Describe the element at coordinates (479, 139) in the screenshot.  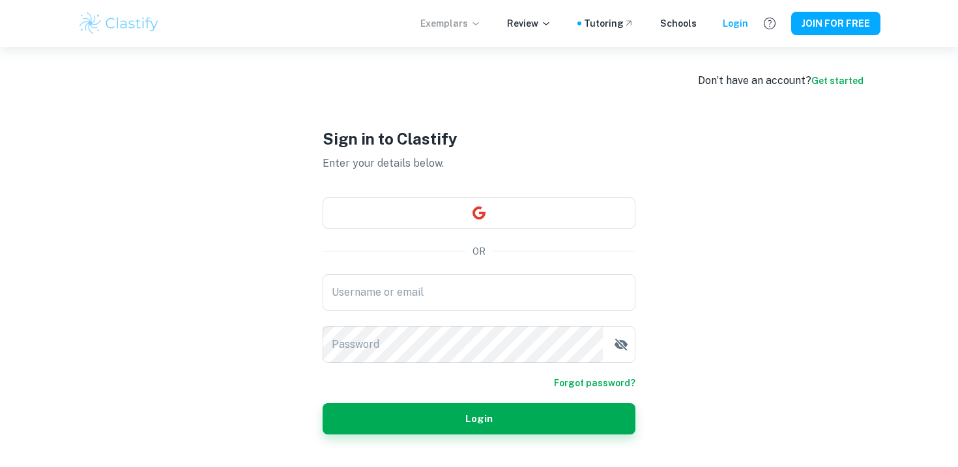
I see `h1: Sign in to Clastify` at that location.